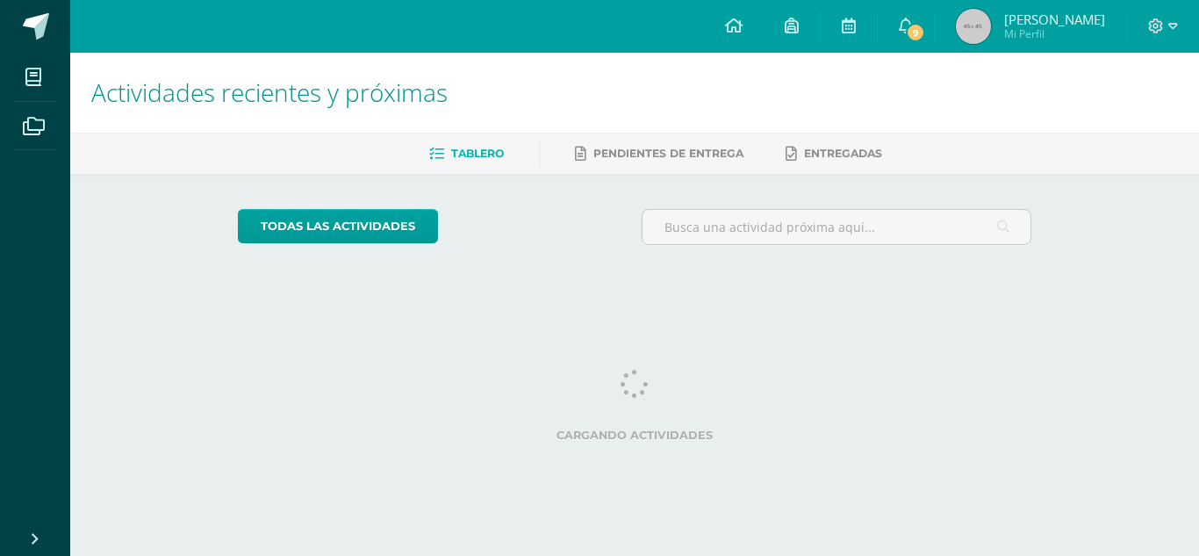 This screenshot has width=1199, height=556. Describe the element at coordinates (466, 154) in the screenshot. I see `a: Tablero` at that location.